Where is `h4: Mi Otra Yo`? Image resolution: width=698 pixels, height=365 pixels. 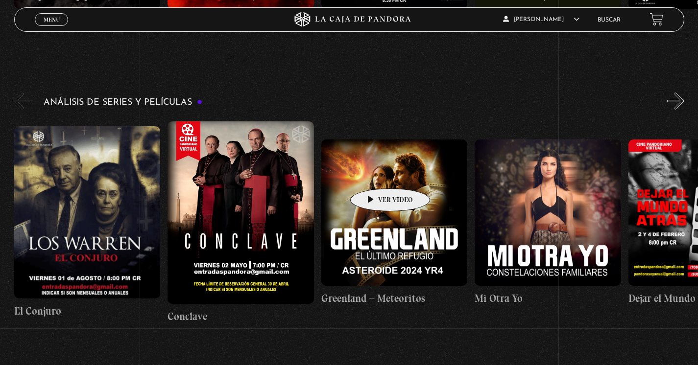
h4: Mi Otra Yo is located at coordinates (548, 299).